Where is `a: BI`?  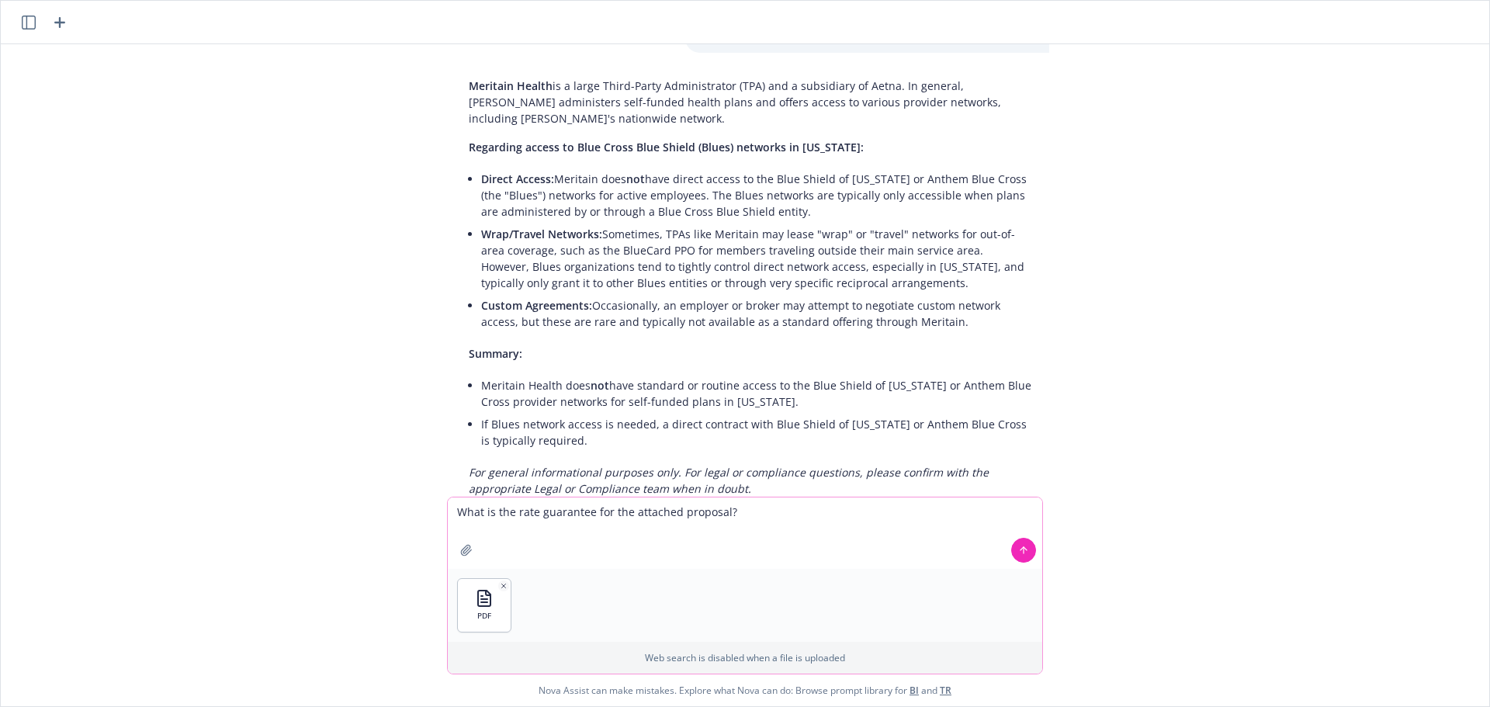 a: BI is located at coordinates (914, 690).